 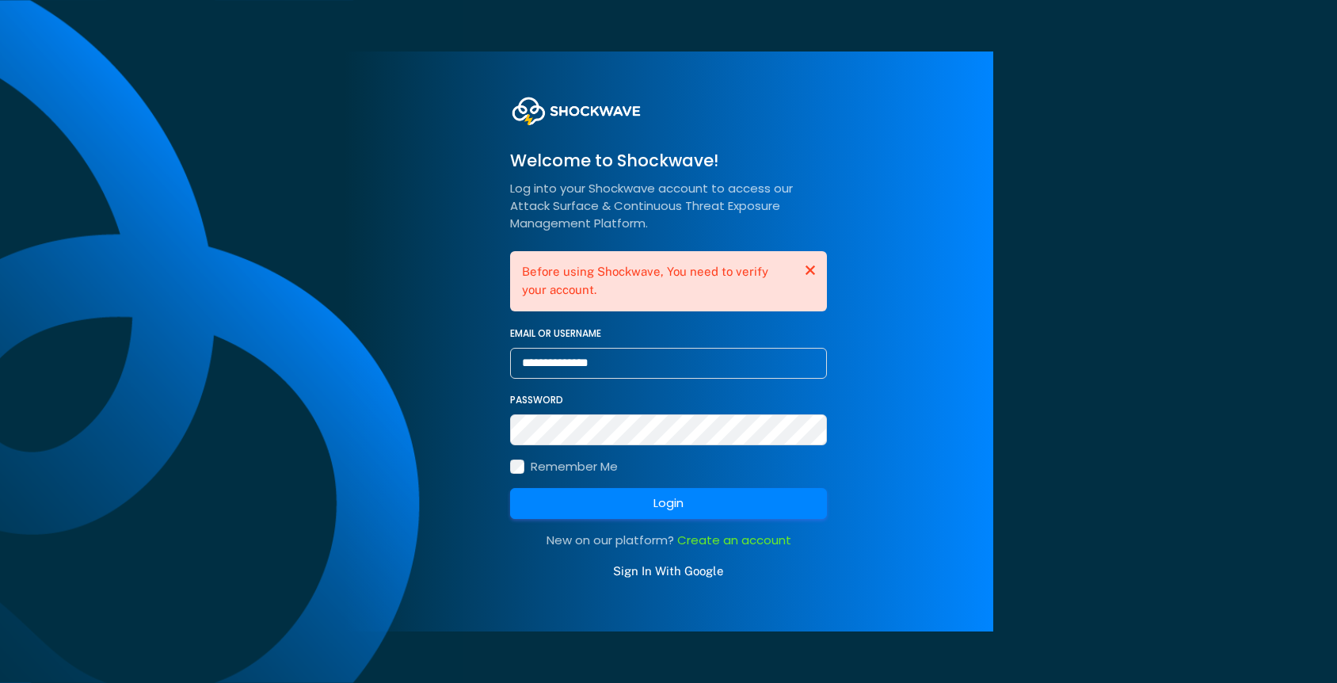 I want to click on h4: Welcome to Shockwave!, so click(x=668, y=161).